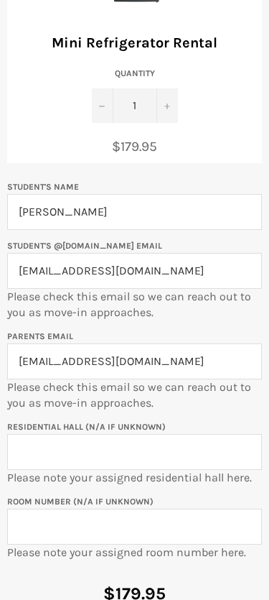 This screenshot has width=269, height=600. I want to click on p: Please note your assigned room number here., so click(134, 526).